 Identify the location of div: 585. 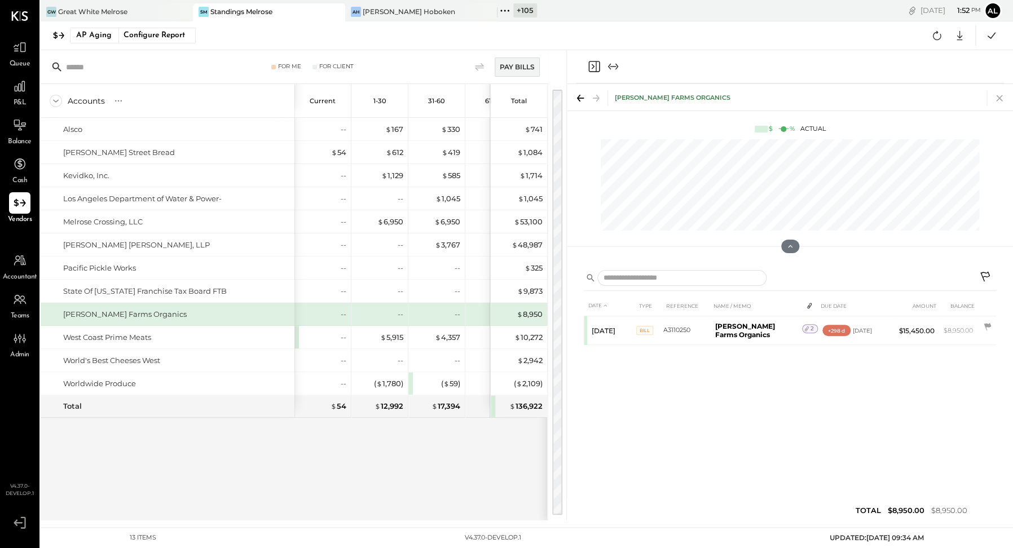
(450, 175).